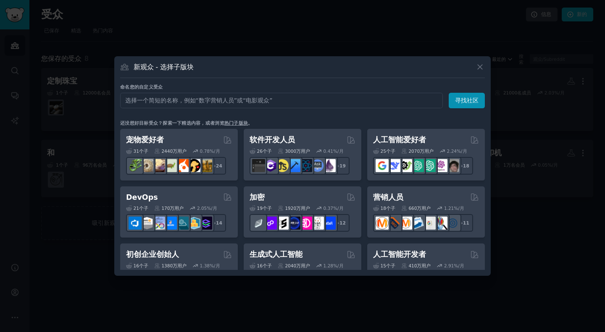 The image size is (605, 332). Describe the element at coordinates (260, 151) in the screenshot. I see `font: 26` at that location.